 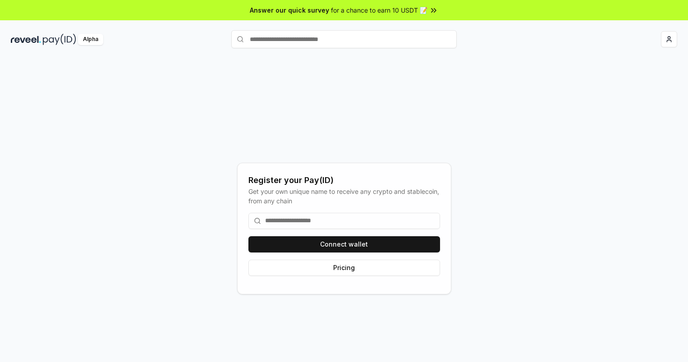 I want to click on span: Answer our quick survey, so click(x=289, y=10).